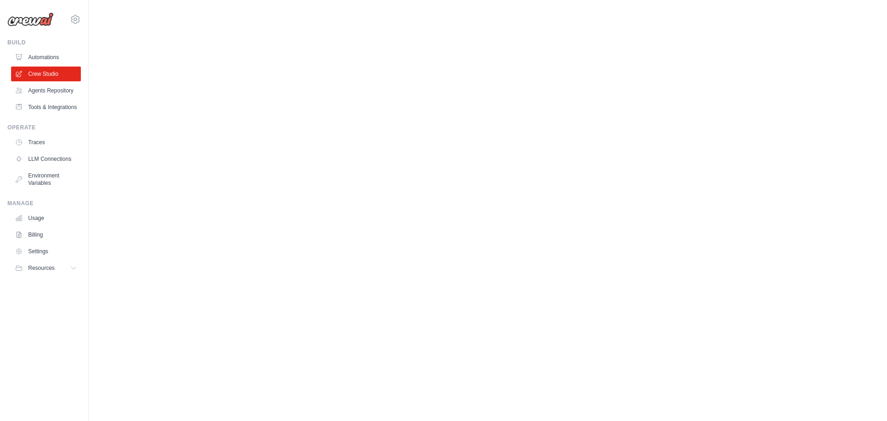 Image resolution: width=887 pixels, height=421 pixels. What do you see at coordinates (46, 107) in the screenshot?
I see `a: Tools & Integrations` at bounding box center [46, 107].